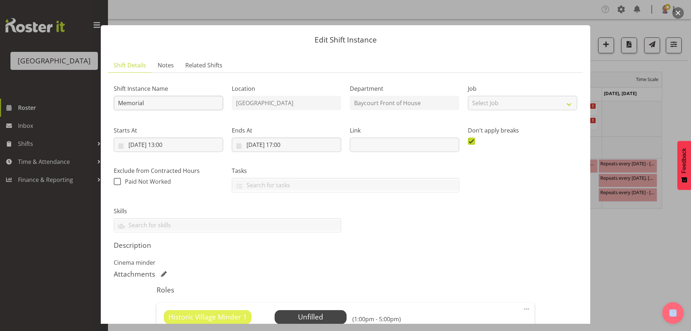  I want to click on button: Feedback - Show survey, so click(684, 165).